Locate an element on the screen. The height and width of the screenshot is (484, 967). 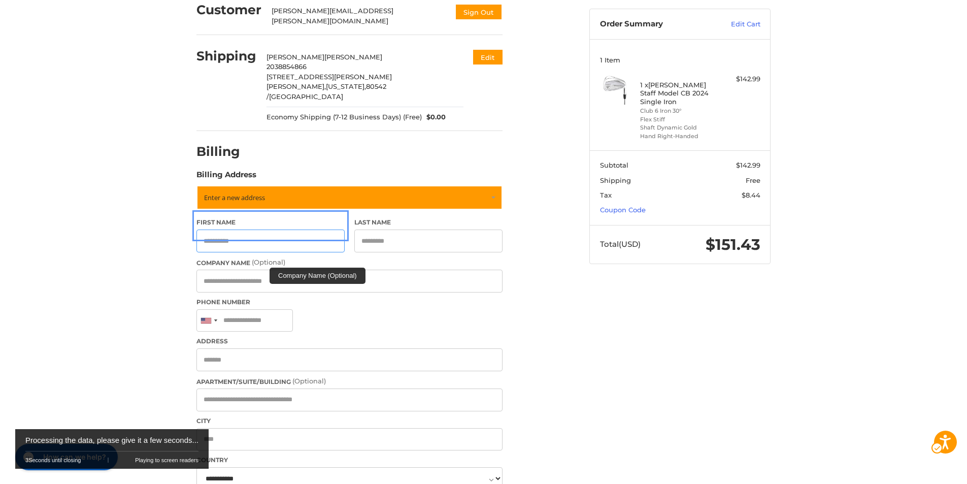
input: Apartment/Suite/Building (Optional) is located at coordinates (349, 399).